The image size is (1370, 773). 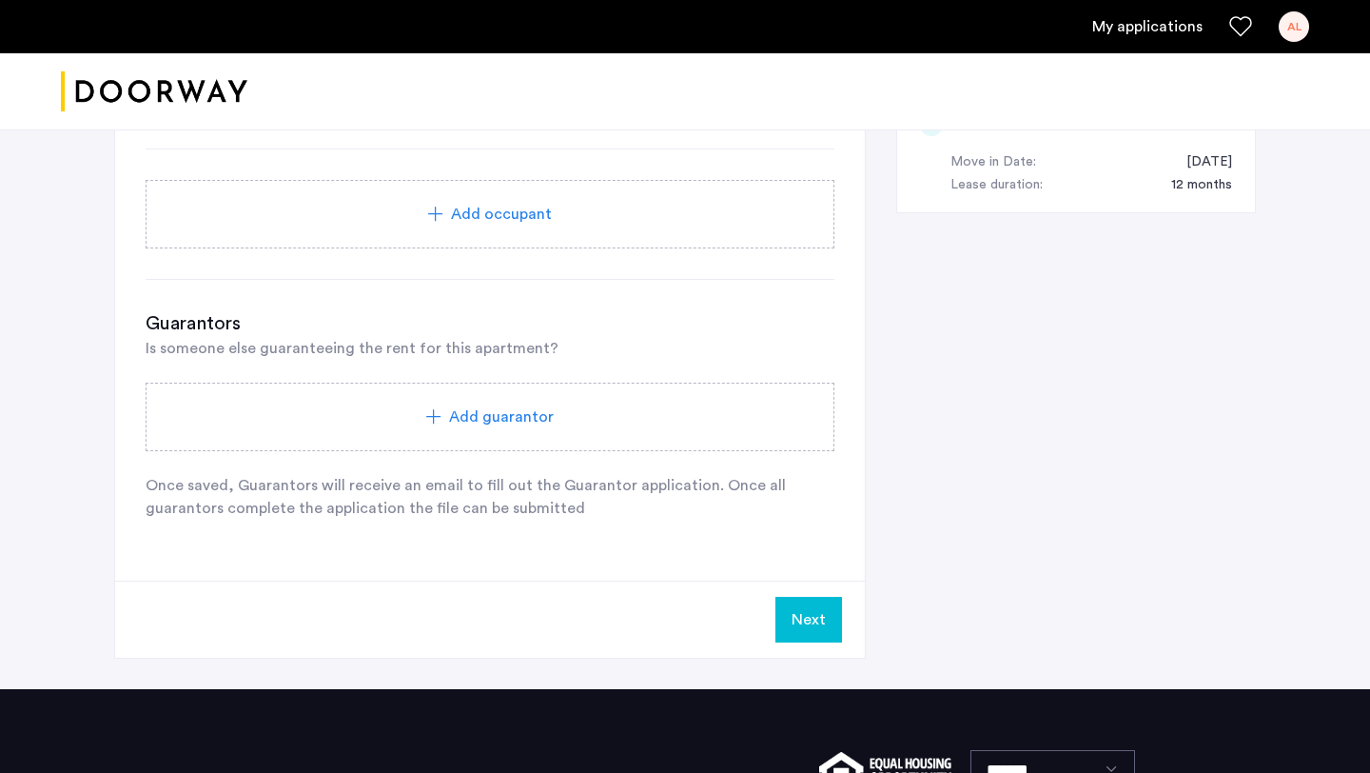 What do you see at coordinates (1147, 27) in the screenshot?
I see `a: My application` at bounding box center [1147, 27].